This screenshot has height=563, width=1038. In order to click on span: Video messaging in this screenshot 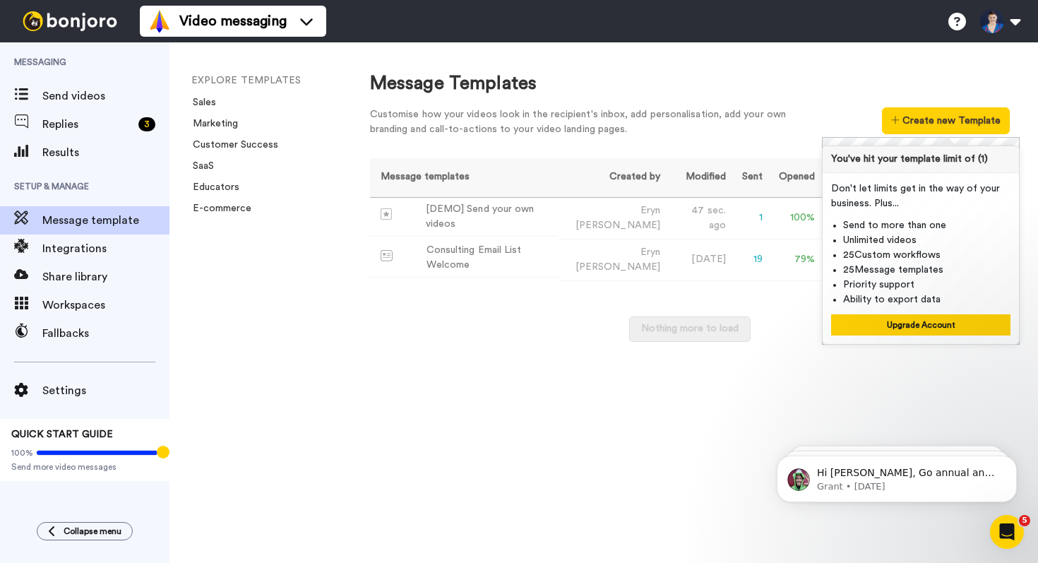, I will do `click(233, 21)`.